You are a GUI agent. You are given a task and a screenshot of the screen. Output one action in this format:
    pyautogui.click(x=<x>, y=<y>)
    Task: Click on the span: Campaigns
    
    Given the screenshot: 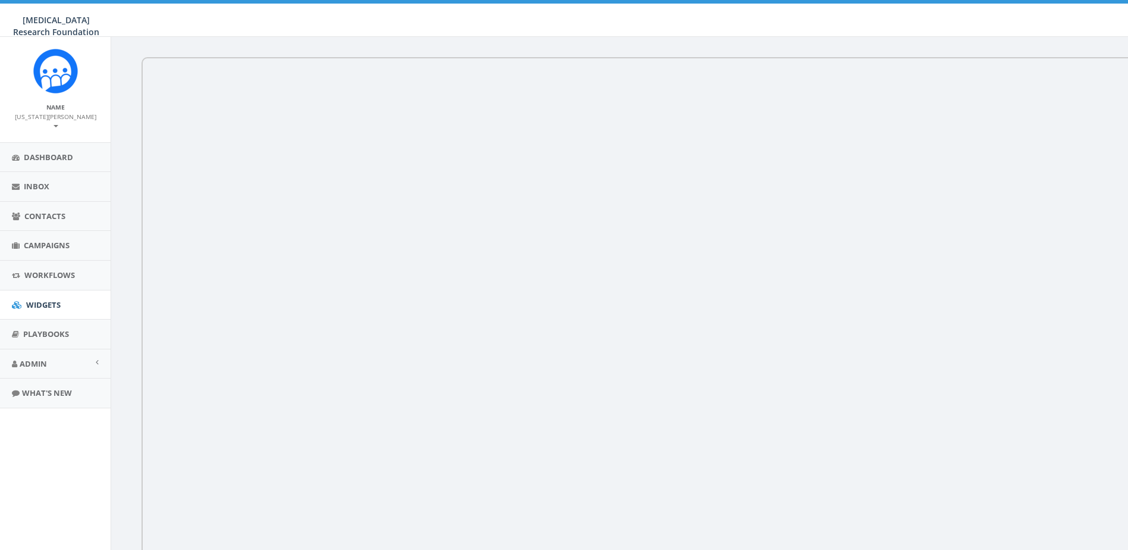 What is the action you would take?
    pyautogui.click(x=46, y=245)
    